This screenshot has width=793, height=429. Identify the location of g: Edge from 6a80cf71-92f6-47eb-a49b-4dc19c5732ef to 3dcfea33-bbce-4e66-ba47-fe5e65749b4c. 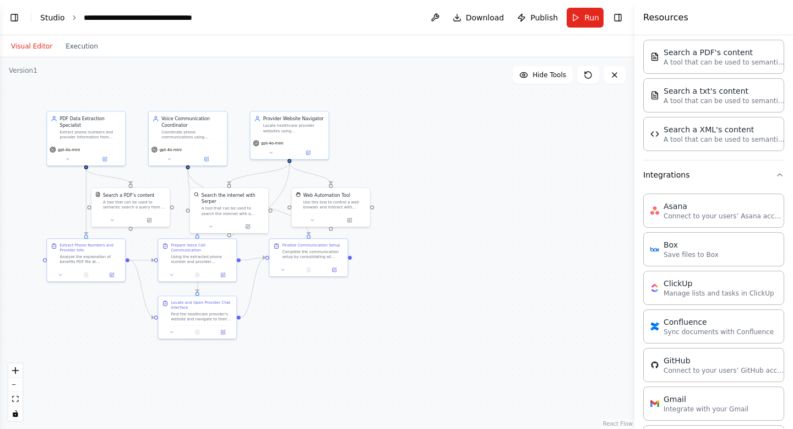
(253, 287).